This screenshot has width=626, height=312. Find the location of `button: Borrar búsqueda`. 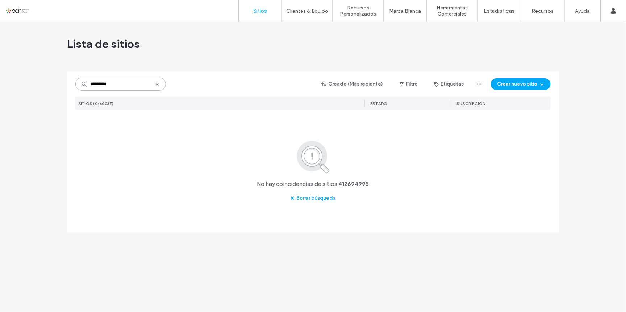

button: Borrar búsqueda is located at coordinates (313, 198).